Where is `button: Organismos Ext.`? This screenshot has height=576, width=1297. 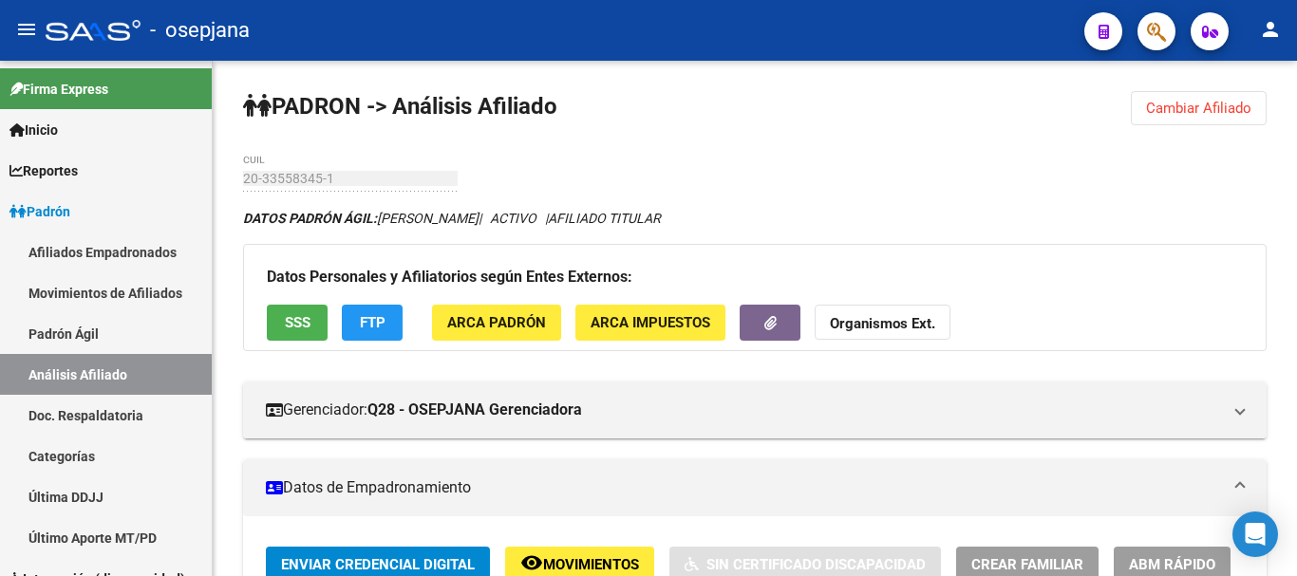
button: Organismos Ext. is located at coordinates (882, 322).